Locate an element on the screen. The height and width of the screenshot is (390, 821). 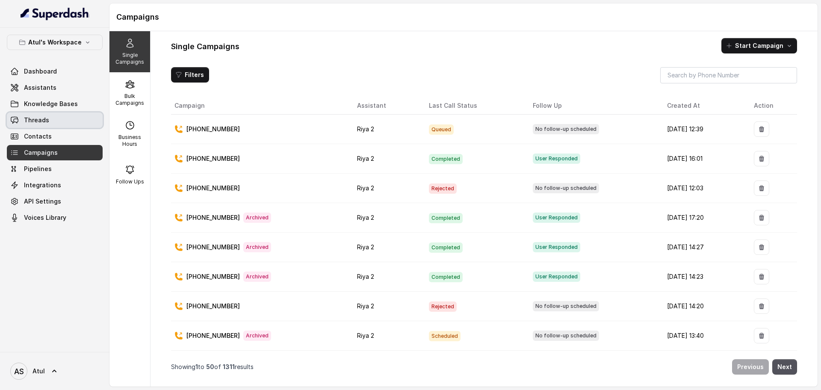
a: Contacts is located at coordinates (55, 136).